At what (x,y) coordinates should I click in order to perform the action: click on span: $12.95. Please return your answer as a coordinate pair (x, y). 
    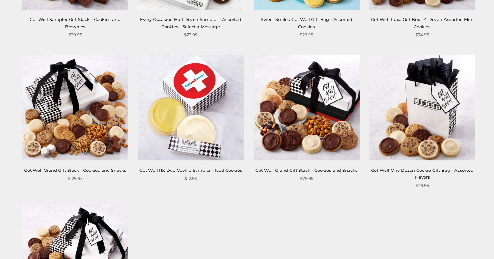
    Looking at the image, I should click on (191, 179).